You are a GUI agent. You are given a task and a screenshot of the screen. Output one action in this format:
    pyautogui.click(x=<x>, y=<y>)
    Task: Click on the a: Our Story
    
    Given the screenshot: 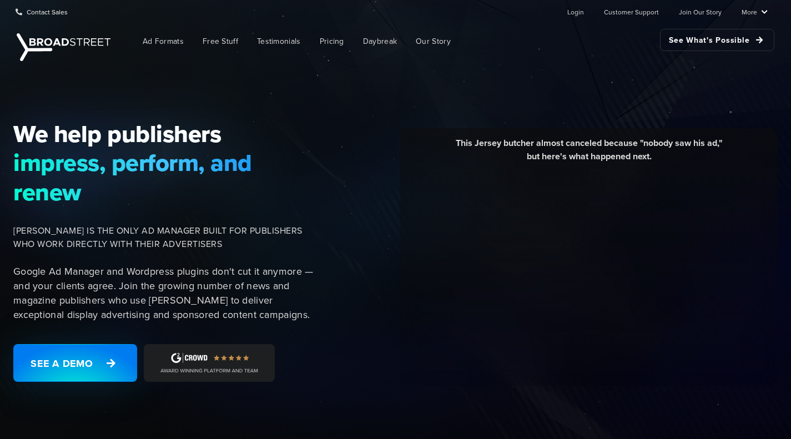 What is the action you would take?
    pyautogui.click(x=433, y=41)
    